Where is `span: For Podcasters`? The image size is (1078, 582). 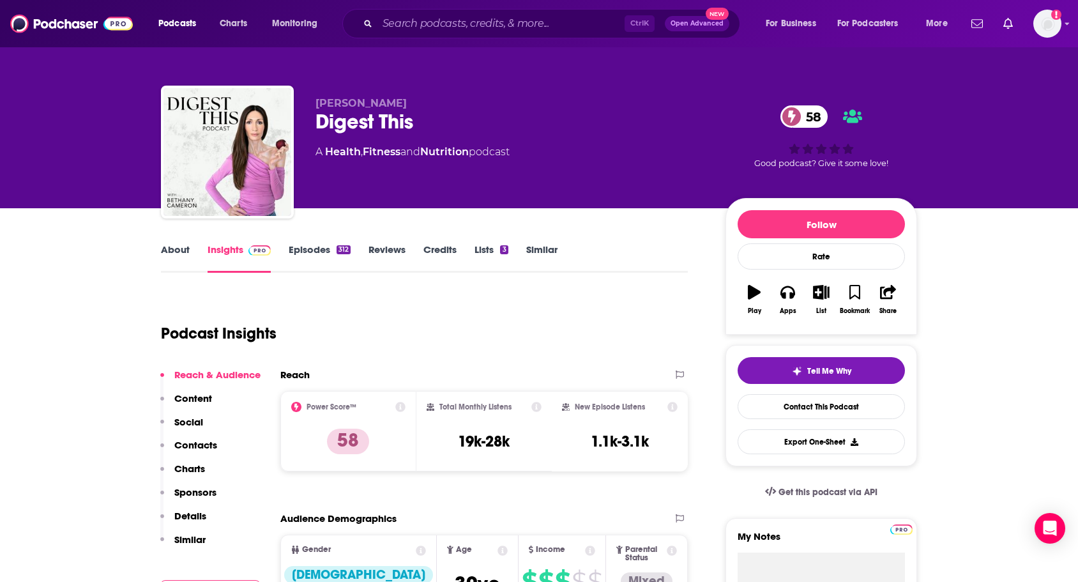 span: For Podcasters is located at coordinates (868, 24).